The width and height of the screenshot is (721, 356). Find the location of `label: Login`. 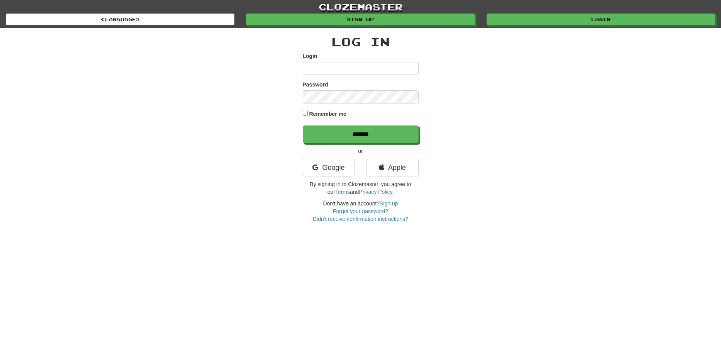

label: Login is located at coordinates (310, 56).